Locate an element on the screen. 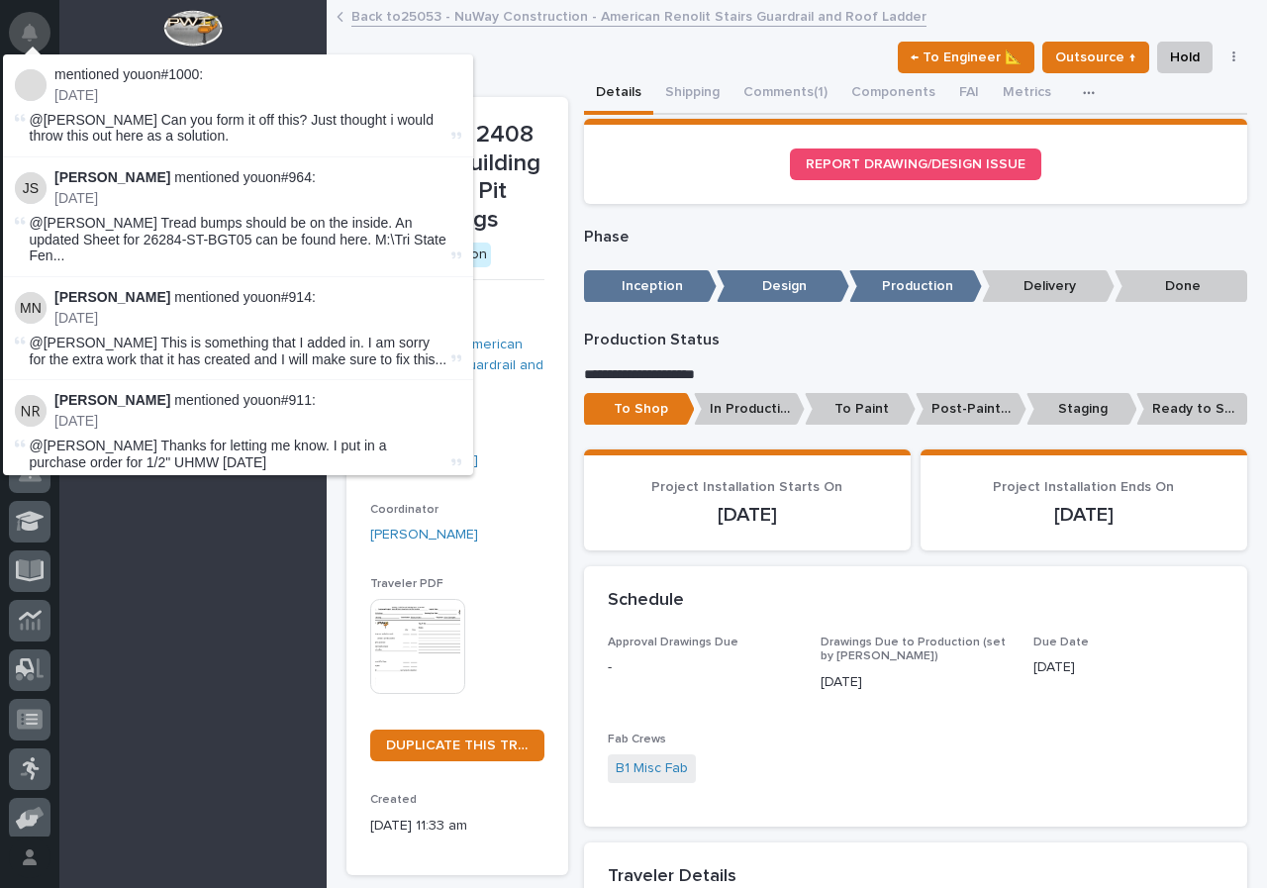 Image resolution: width=1267 pixels, height=888 pixels. img: Marston Norris is located at coordinates (31, 308).